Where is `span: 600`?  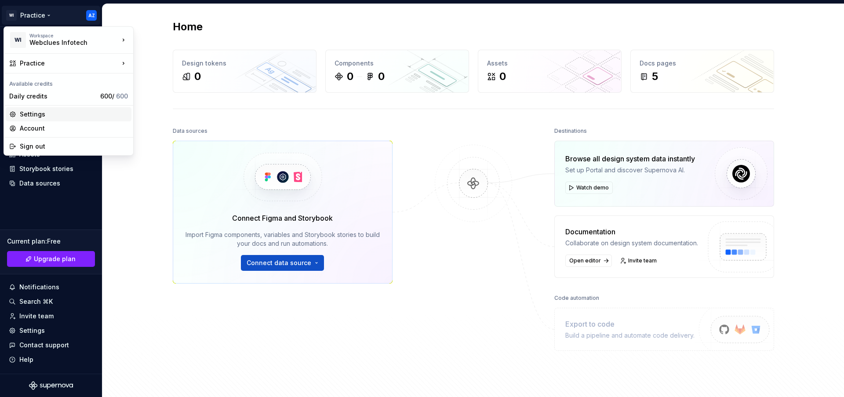
span: 600 is located at coordinates (122, 96).